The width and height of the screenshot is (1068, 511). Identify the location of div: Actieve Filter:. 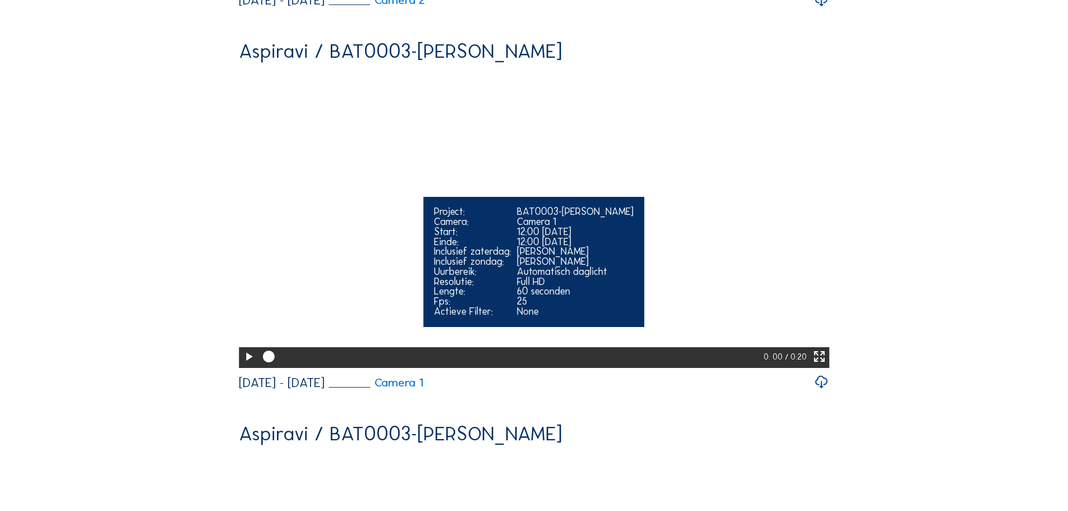
(473, 312).